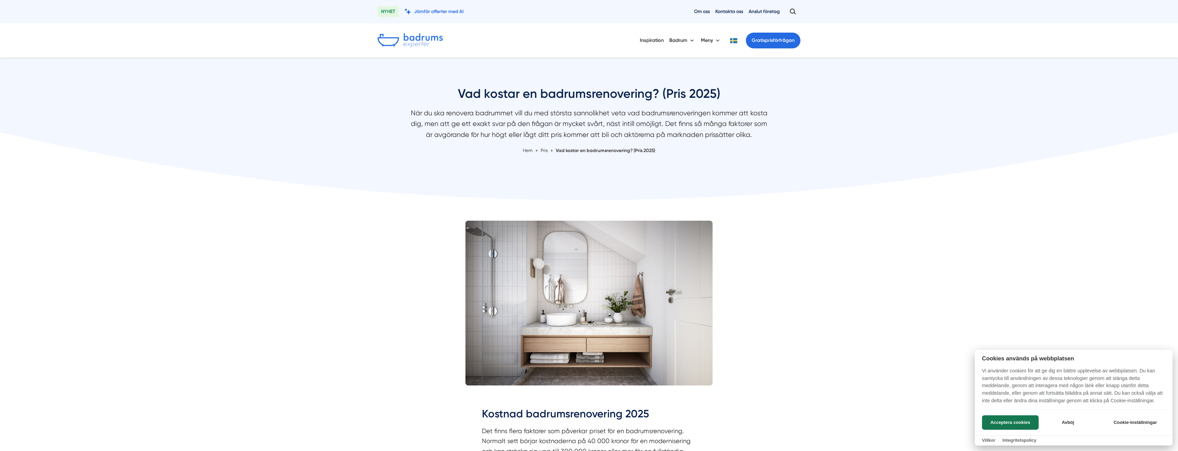 The width and height of the screenshot is (1178, 451). What do you see at coordinates (1068, 423) in the screenshot?
I see `button: Avböj` at bounding box center [1068, 423].